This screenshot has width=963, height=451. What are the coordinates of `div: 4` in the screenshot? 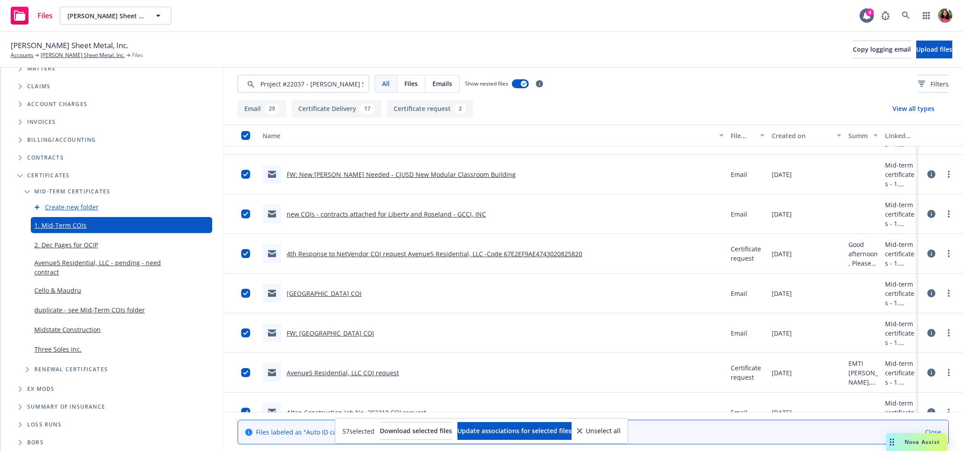 It's located at (869, 12).